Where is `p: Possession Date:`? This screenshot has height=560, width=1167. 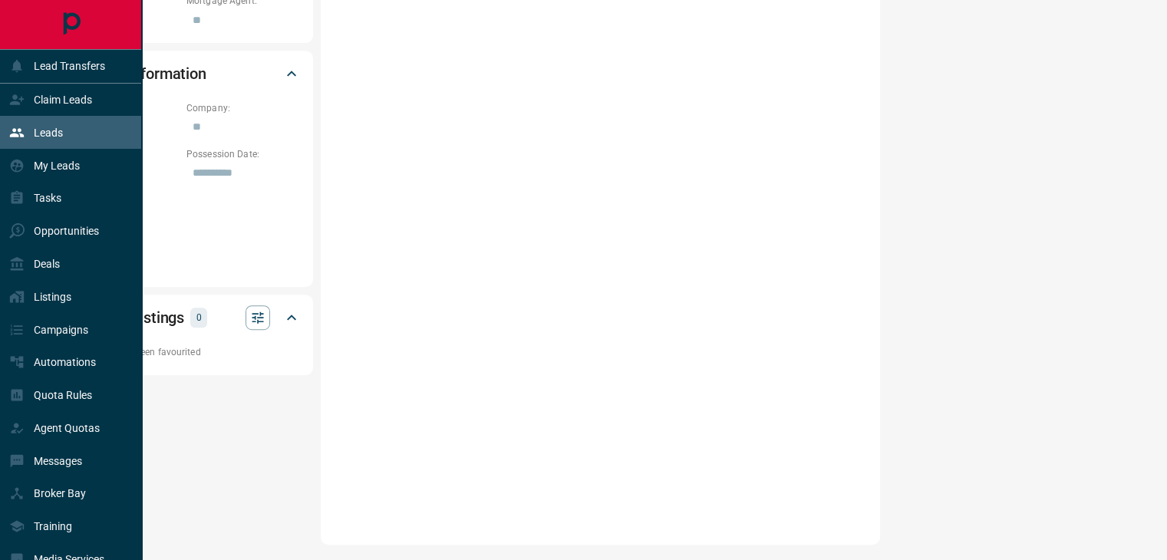 p: Possession Date: is located at coordinates (243, 154).